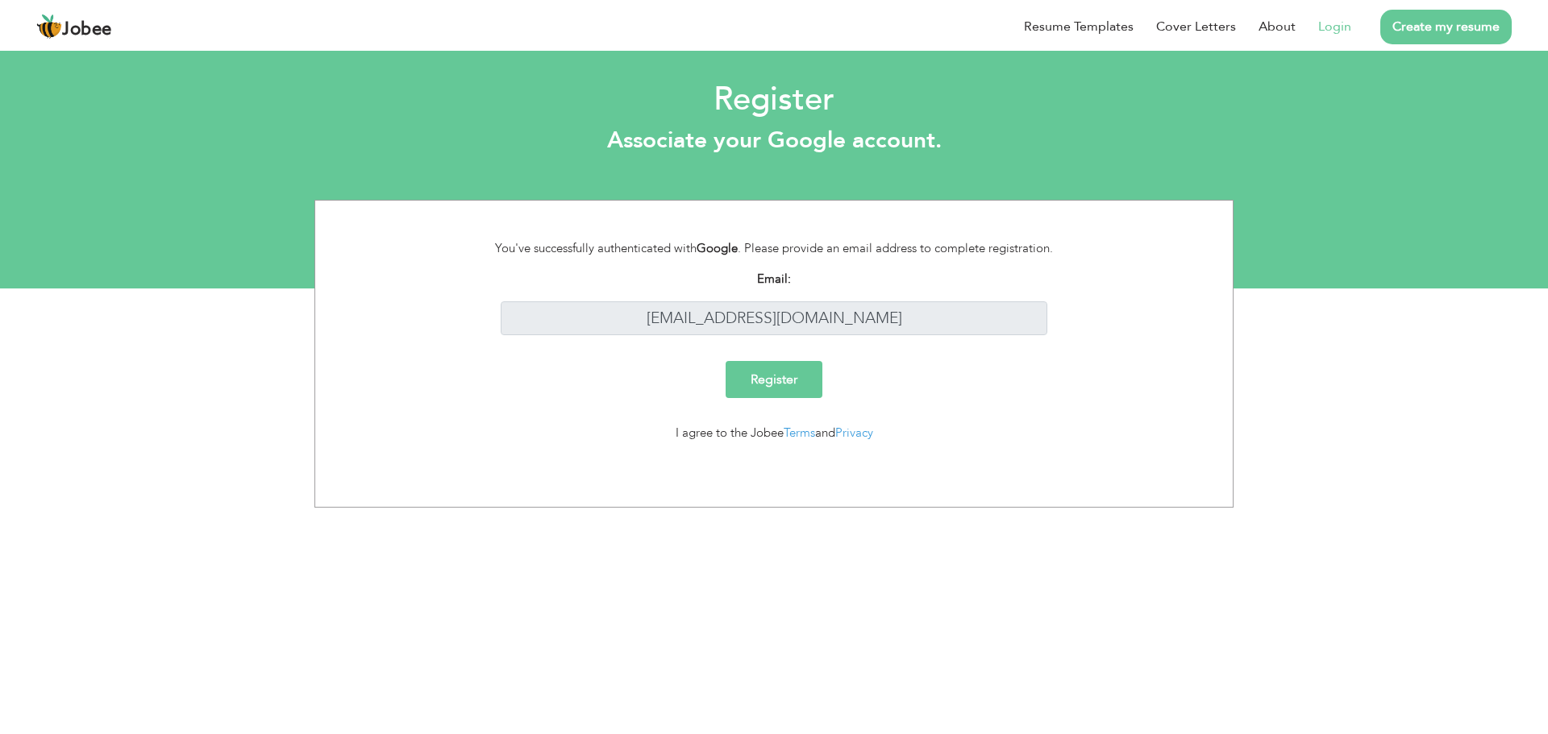 Image resolution: width=1548 pixels, height=734 pixels. What do you see at coordinates (74, 27) in the screenshot?
I see `a: Jobee` at bounding box center [74, 27].